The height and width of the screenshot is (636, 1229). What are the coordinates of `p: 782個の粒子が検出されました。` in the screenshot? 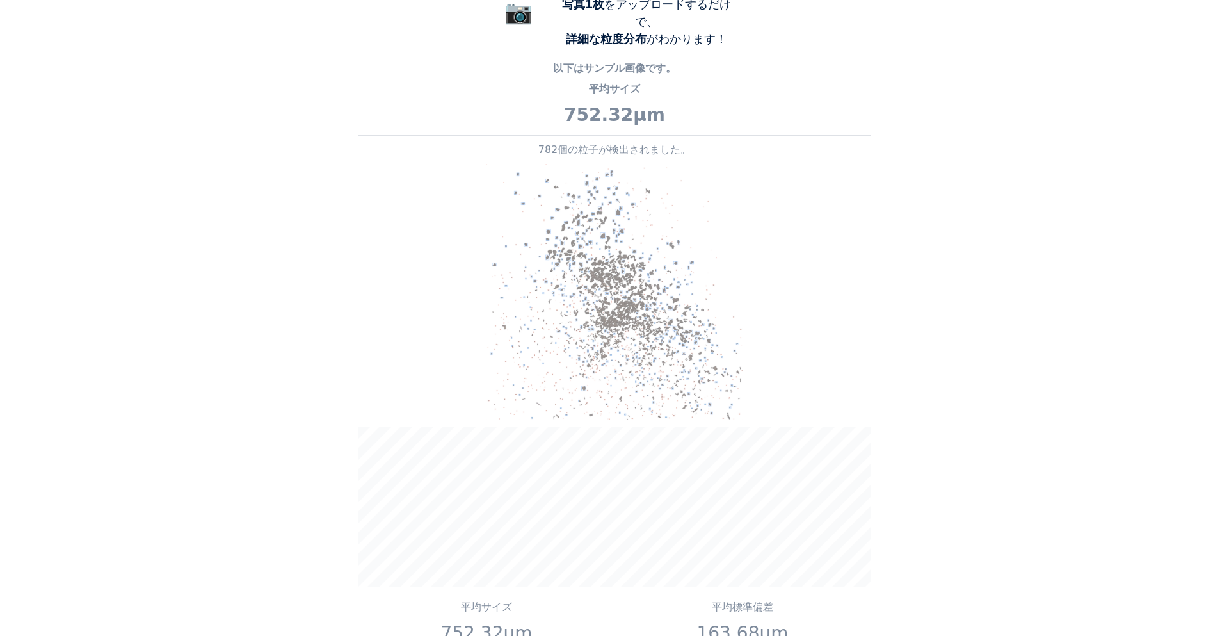 It's located at (614, 150).